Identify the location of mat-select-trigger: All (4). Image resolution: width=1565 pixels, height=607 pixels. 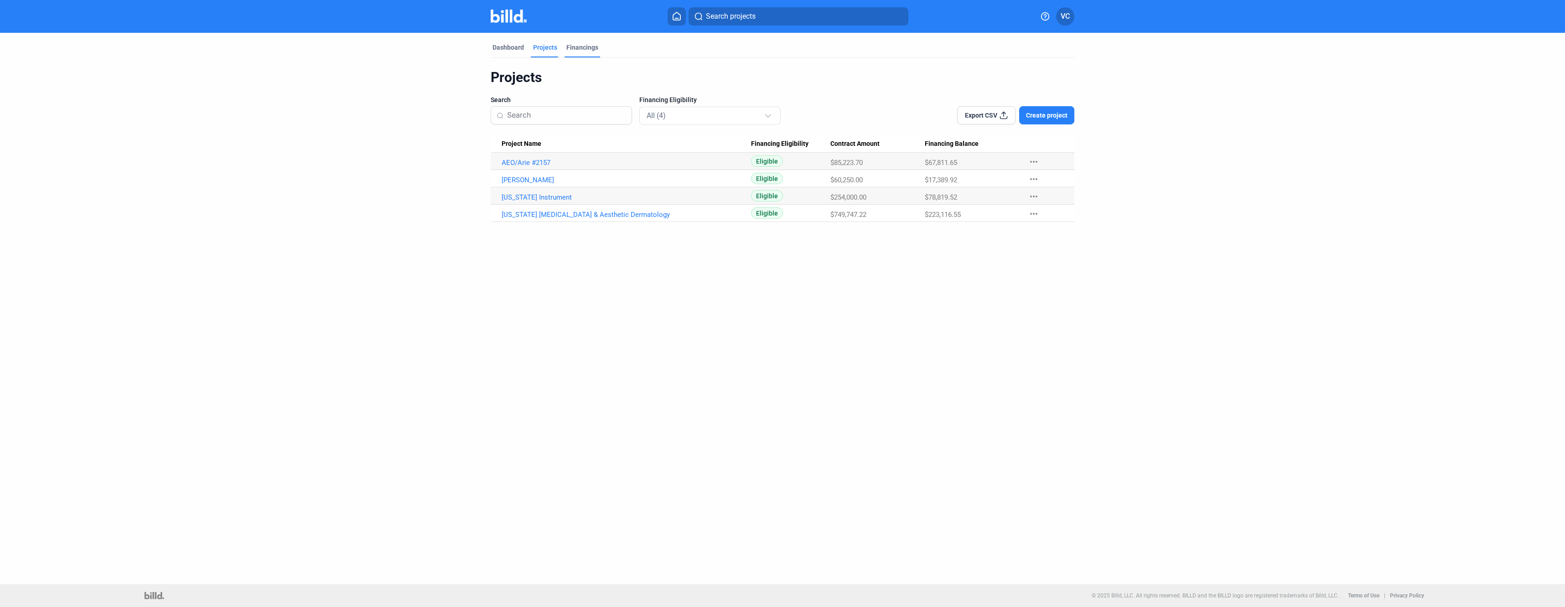
(656, 115).